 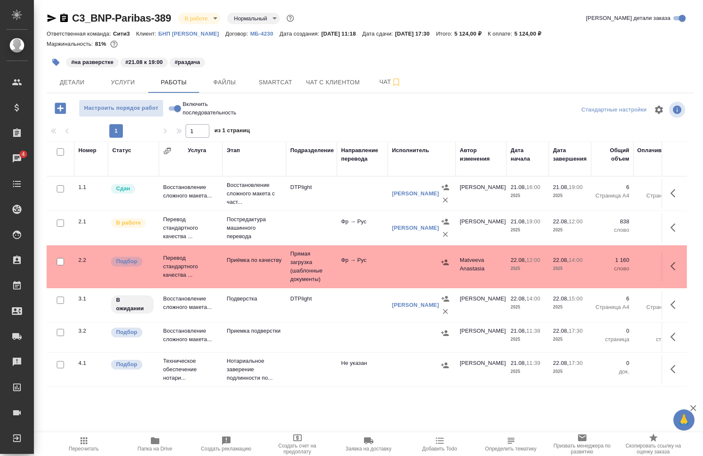 What do you see at coordinates (155, 444) in the screenshot?
I see `button: Папка на Drive` at bounding box center [155, 444].